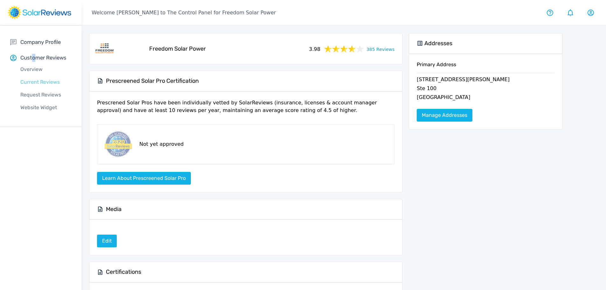 The height and width of the screenshot is (290, 606). Describe the element at coordinates (161, 144) in the screenshot. I see `p: Not yet approved` at that location.